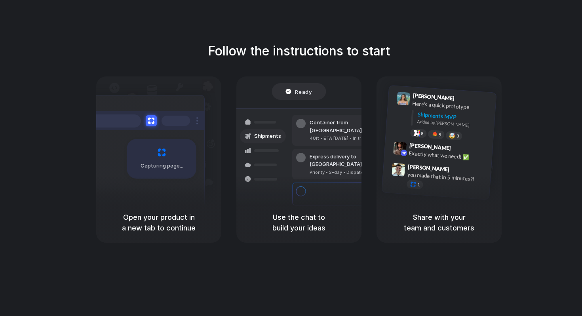 The height and width of the screenshot is (316, 582). Describe the element at coordinates (299, 51) in the screenshot. I see `h1: Follow the instructions to start` at that location.